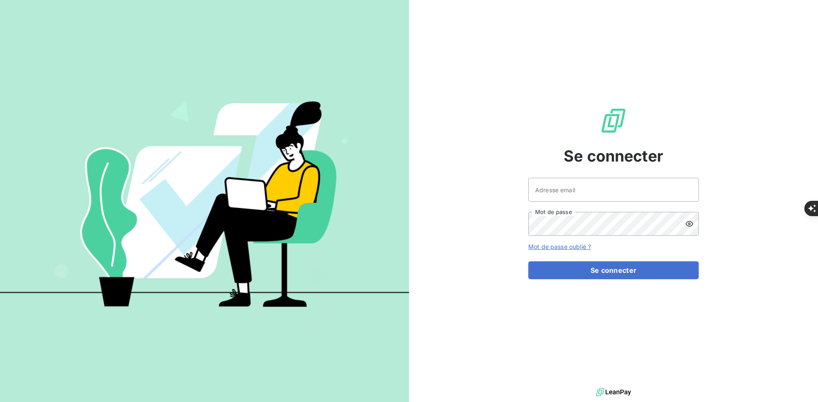 The width and height of the screenshot is (818, 402). What do you see at coordinates (613, 156) in the screenshot?
I see `span: Se connecter` at bounding box center [613, 156].